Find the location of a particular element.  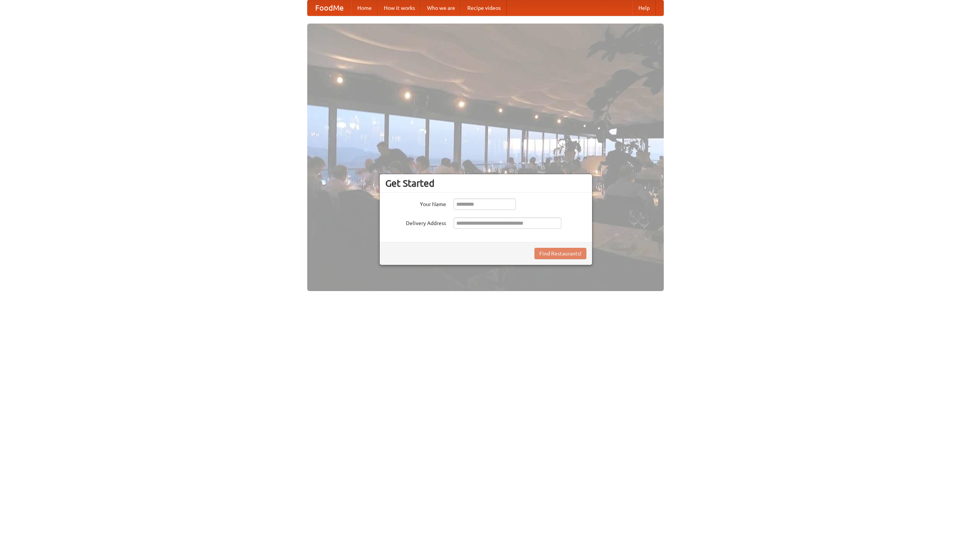

a: Who we are is located at coordinates (441, 8).